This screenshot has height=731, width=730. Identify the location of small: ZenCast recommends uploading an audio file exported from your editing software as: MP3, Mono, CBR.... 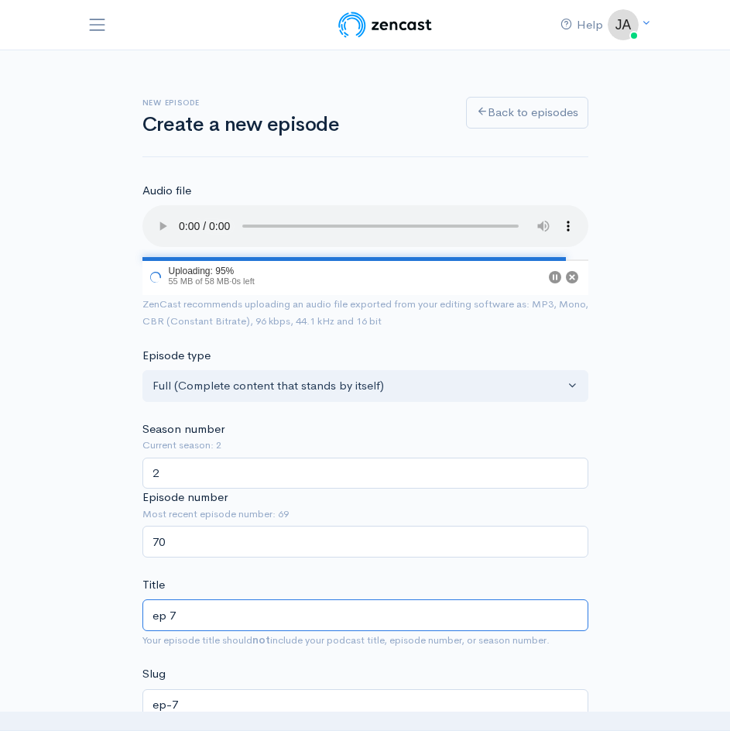
(365, 313).